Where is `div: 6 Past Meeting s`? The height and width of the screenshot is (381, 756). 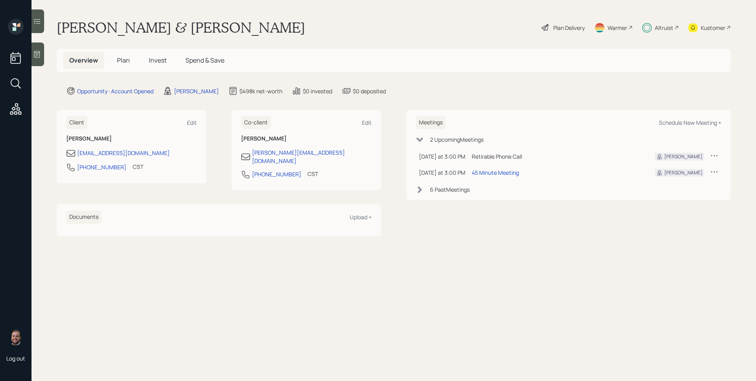 div: 6 Past Meeting s is located at coordinates (450, 189).